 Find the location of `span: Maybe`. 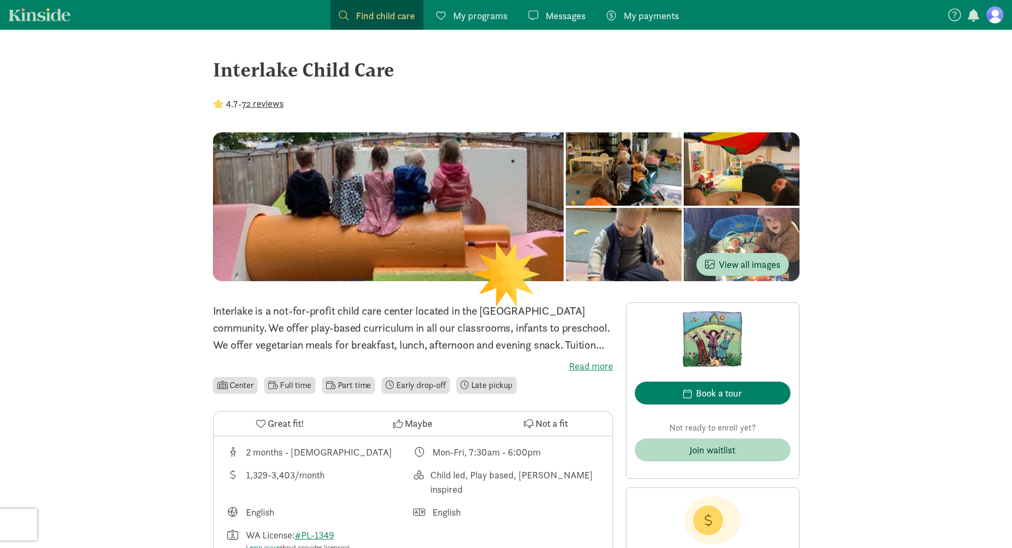

span: Maybe is located at coordinates (419, 423).